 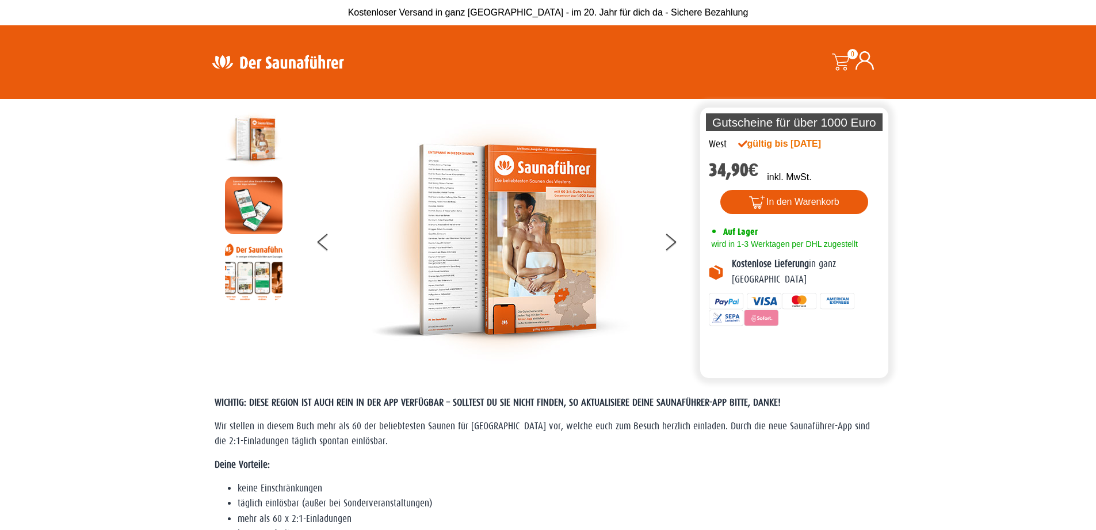 I want to click on b: Kostenlose Lieferung, so click(x=771, y=264).